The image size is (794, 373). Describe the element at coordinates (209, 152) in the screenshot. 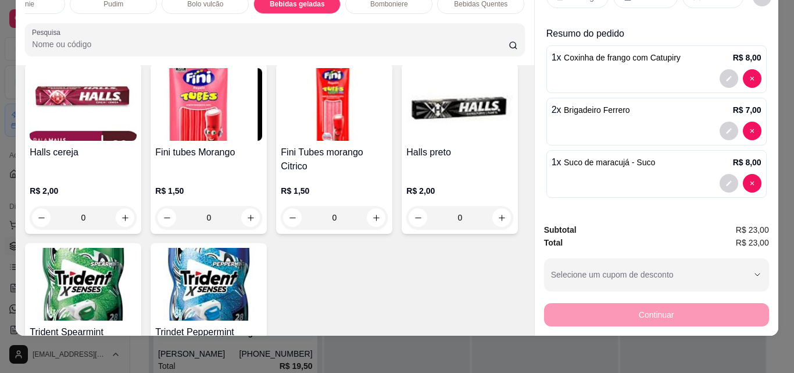

I see `h4: Fini tubes Morango` at that location.